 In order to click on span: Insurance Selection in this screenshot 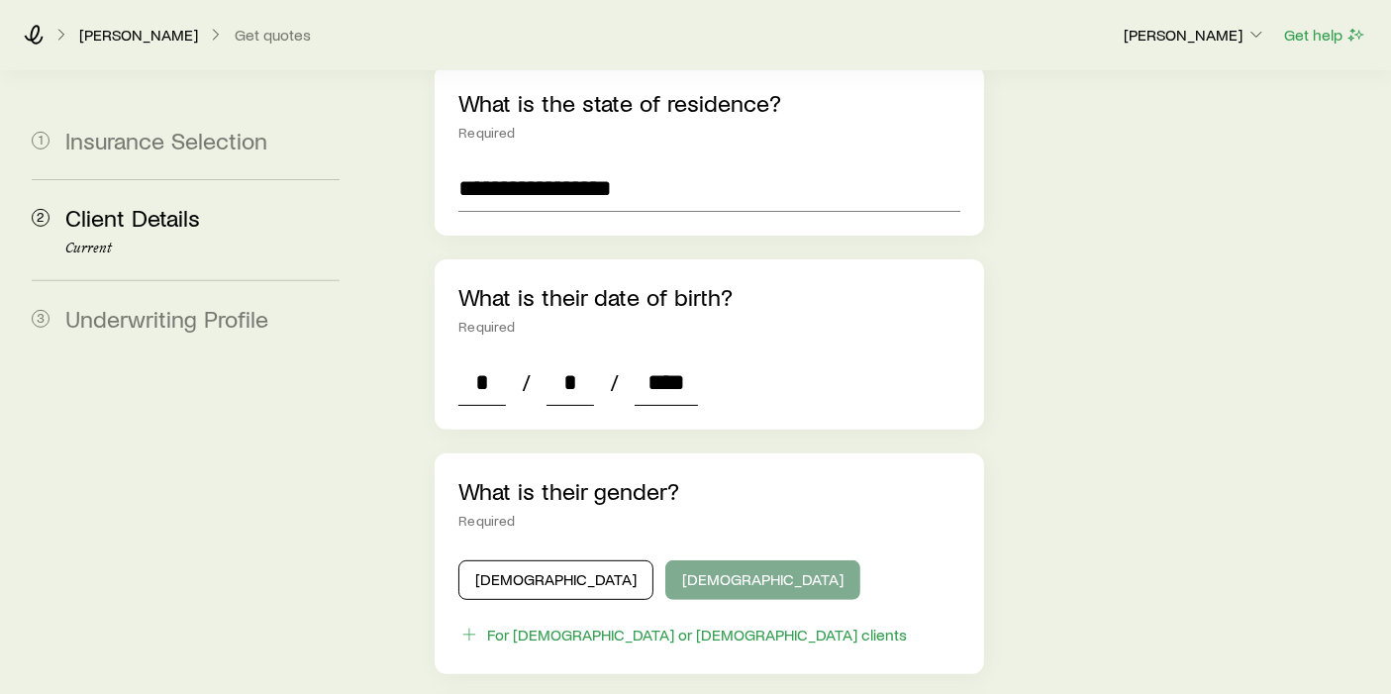, I will do `click(166, 140)`.